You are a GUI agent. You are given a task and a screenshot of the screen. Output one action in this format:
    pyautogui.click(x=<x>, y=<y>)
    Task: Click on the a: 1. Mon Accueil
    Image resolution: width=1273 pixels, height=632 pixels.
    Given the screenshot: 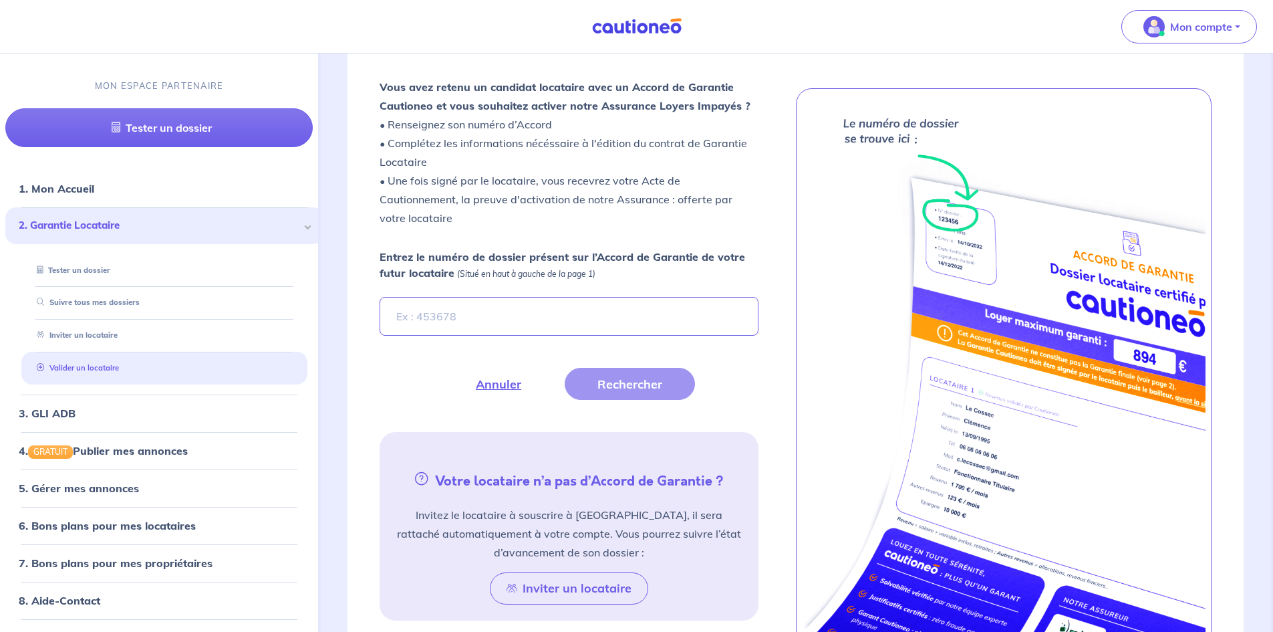 What is the action you would take?
    pyautogui.click(x=56, y=188)
    